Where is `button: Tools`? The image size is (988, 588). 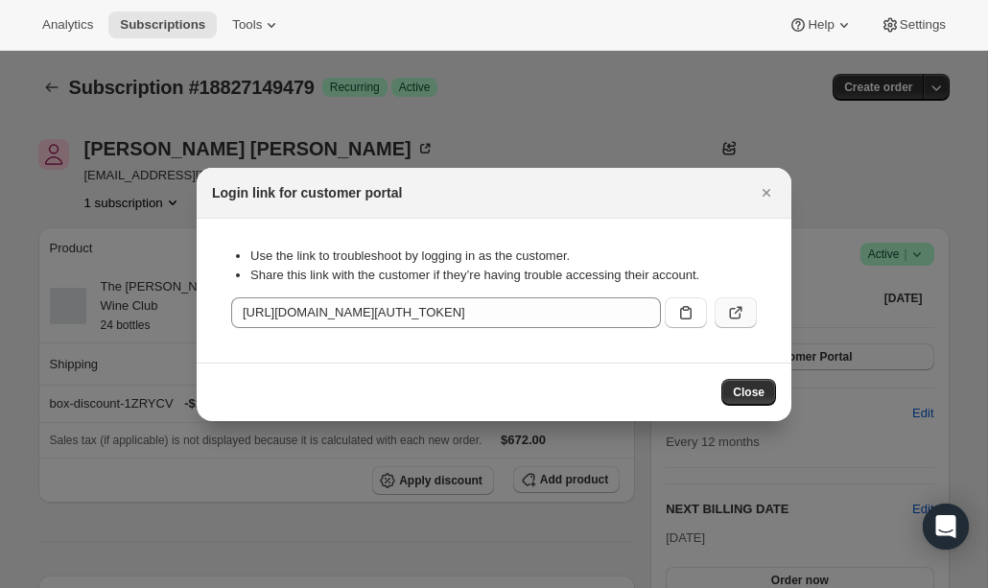 button: Tools is located at coordinates (256, 25).